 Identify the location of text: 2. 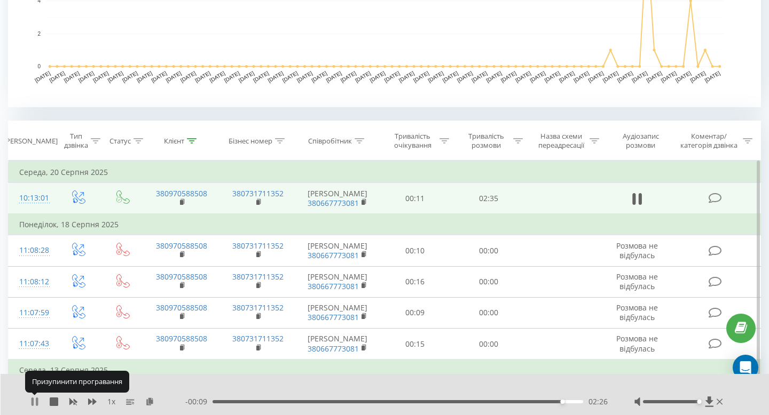
(39, 34).